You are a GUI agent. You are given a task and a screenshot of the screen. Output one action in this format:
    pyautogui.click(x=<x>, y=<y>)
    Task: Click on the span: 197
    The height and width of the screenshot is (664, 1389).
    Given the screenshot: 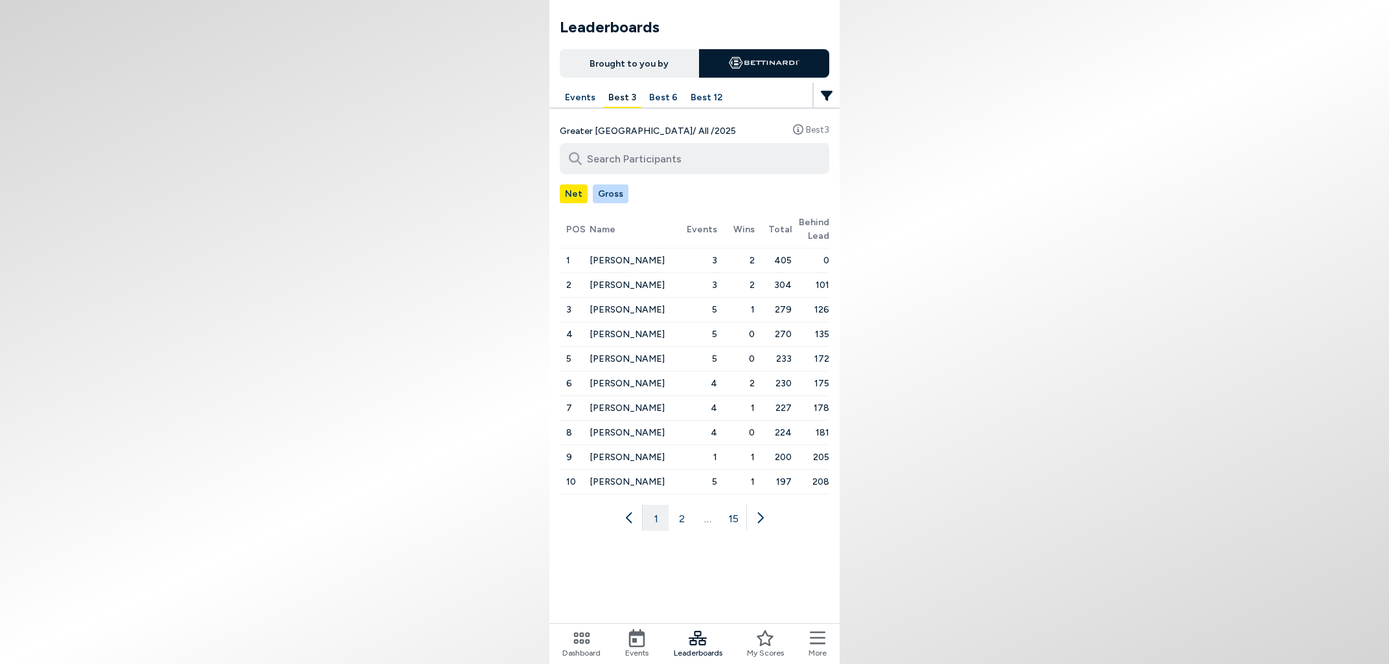 What is the action you would take?
    pyautogui.click(x=773, y=482)
    